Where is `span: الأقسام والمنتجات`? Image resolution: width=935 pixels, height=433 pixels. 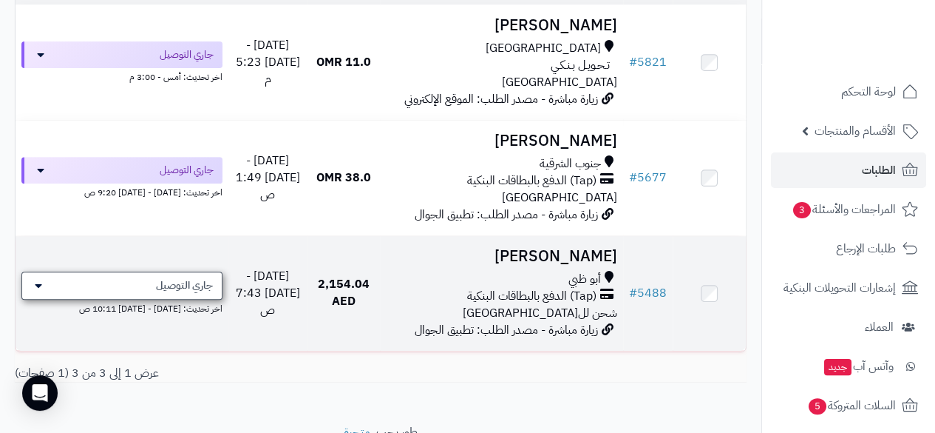
span: الأقسام والمنتجات is located at coordinates (855, 131).